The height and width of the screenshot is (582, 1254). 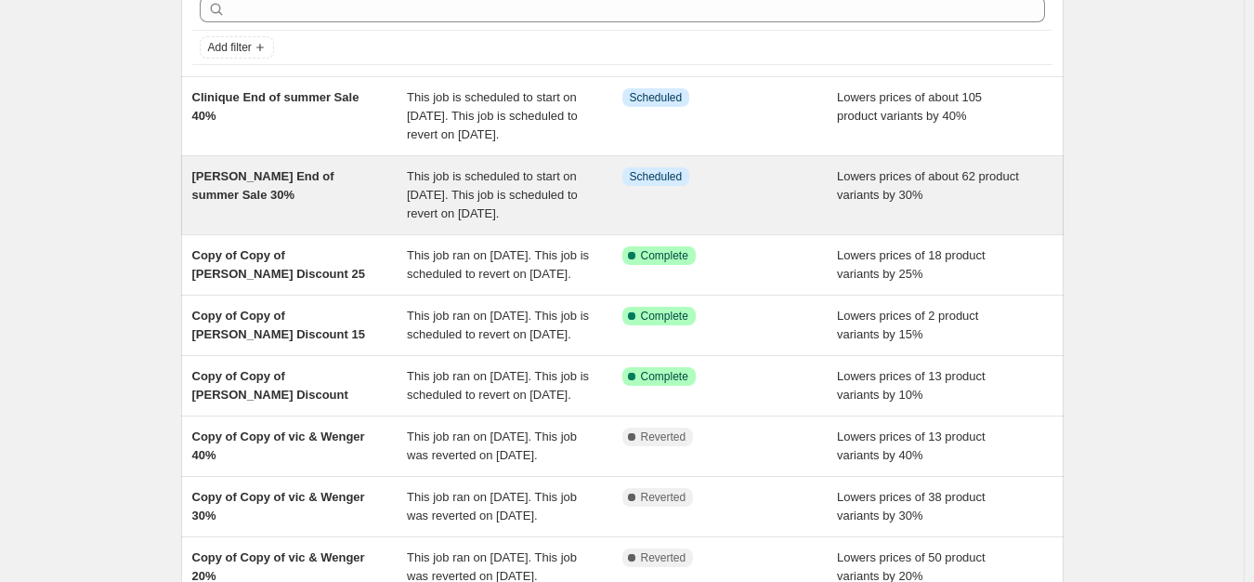 I want to click on span: Lowers prices of about 105 product variants by 40%, so click(x=909, y=106).